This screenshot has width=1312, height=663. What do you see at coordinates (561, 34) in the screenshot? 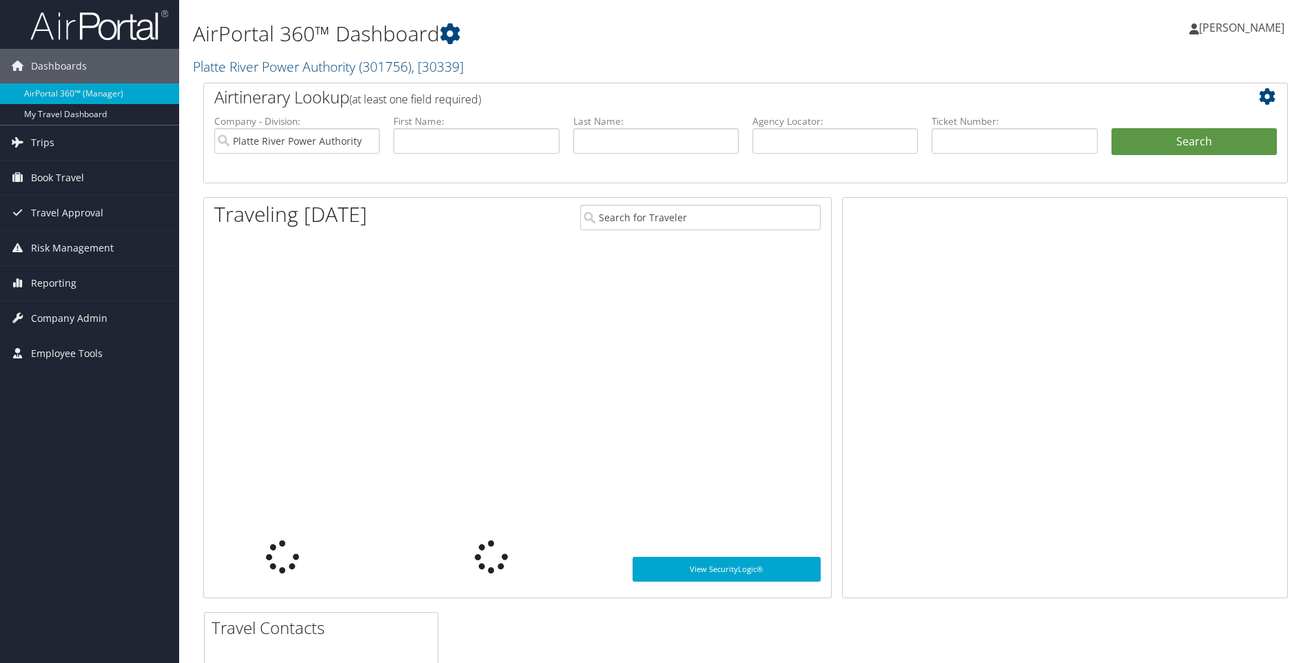
I see `h1: AirPortal 360™ Dashboard` at bounding box center [561, 34].